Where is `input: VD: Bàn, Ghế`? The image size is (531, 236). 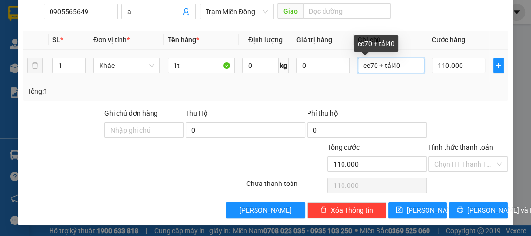
input: VD: Bàn, Ghế is located at coordinates (201, 66).